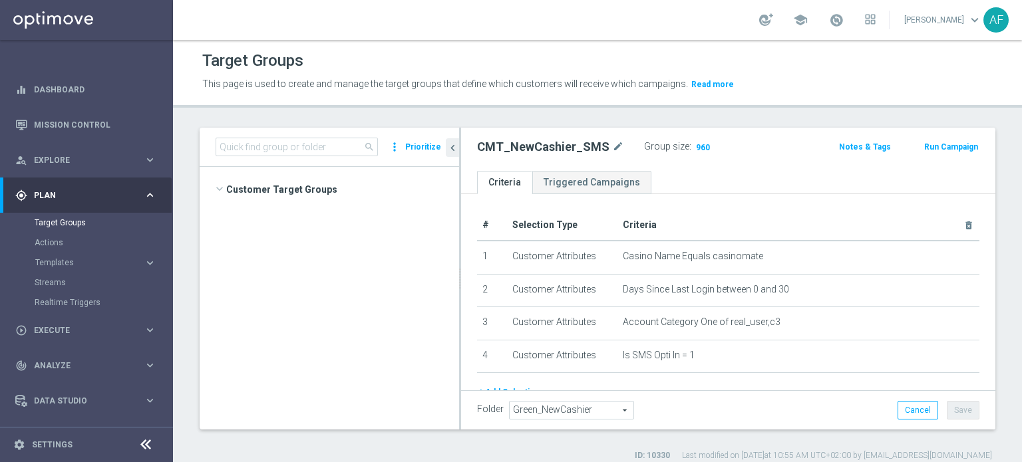 This screenshot has width=1022, height=462. What do you see at coordinates (712, 84) in the screenshot?
I see `button: Read more` at bounding box center [712, 84].